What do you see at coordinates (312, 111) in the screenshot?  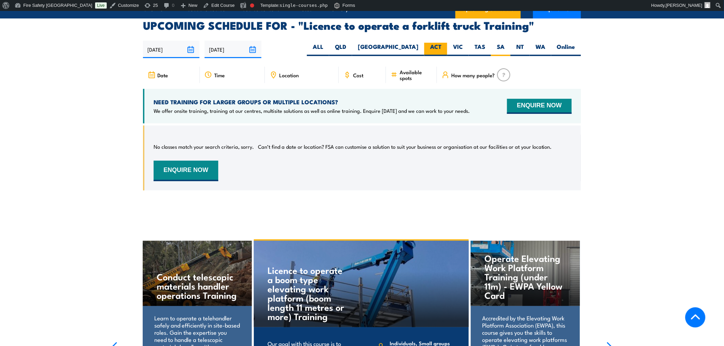 I see `p: We offer onsite training, training at our centres, multisite solutions as well as online training...` at bounding box center [312, 111].